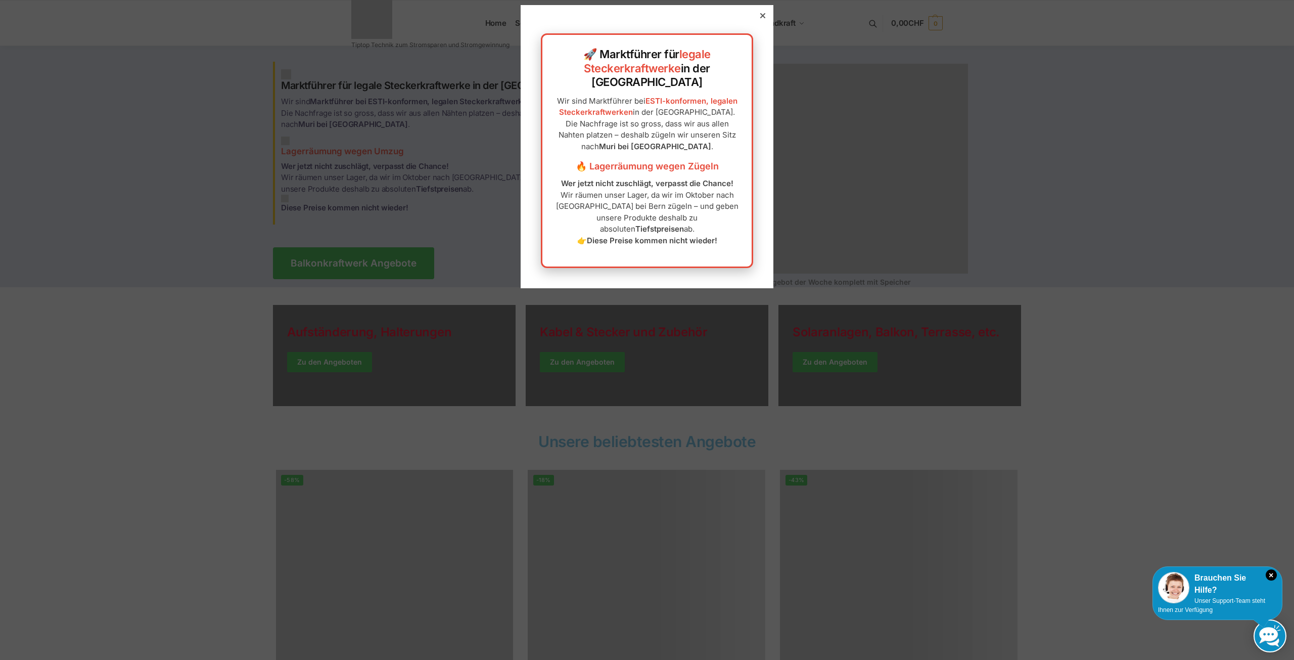  What do you see at coordinates (1217, 584) in the screenshot?
I see `div: Brauchen Sie Hilfe?` at bounding box center [1217, 584].